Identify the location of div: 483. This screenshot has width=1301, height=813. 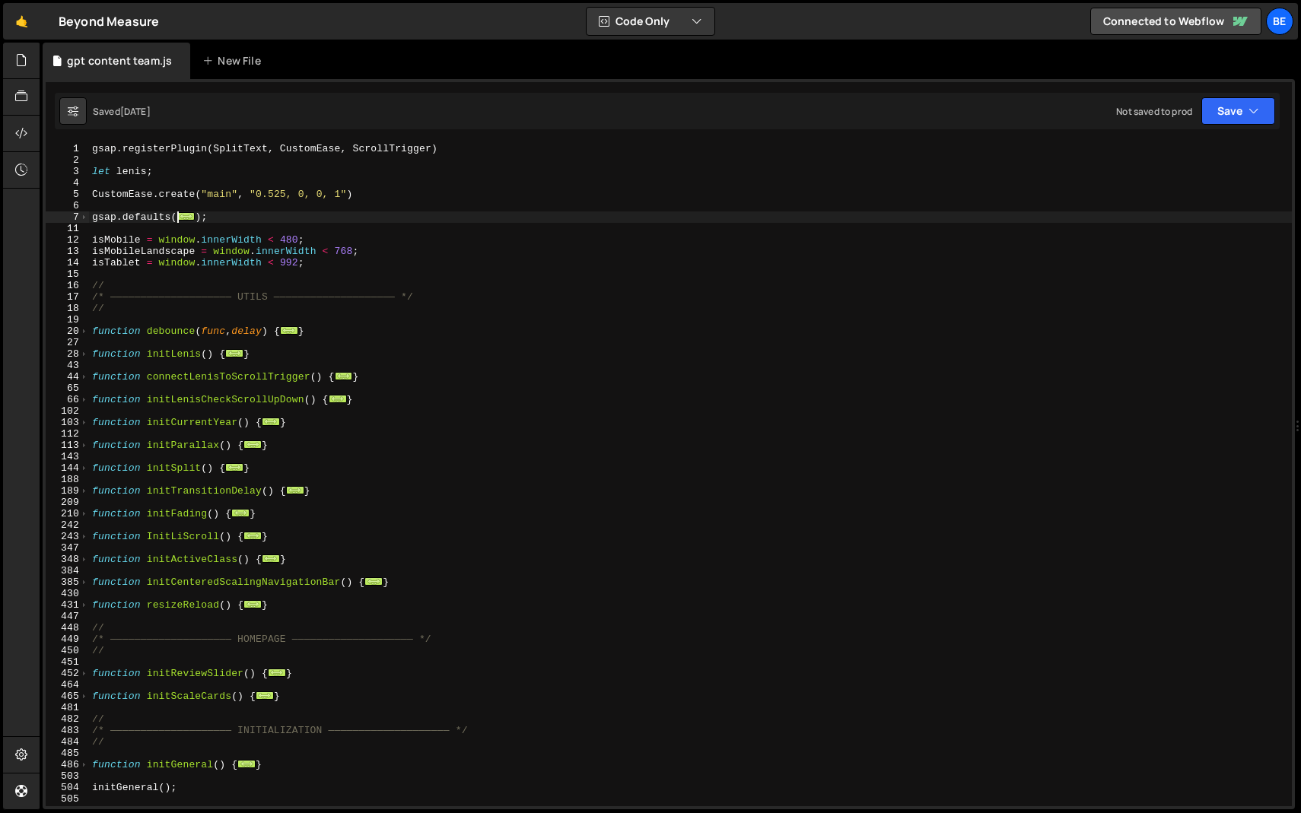
(67, 730).